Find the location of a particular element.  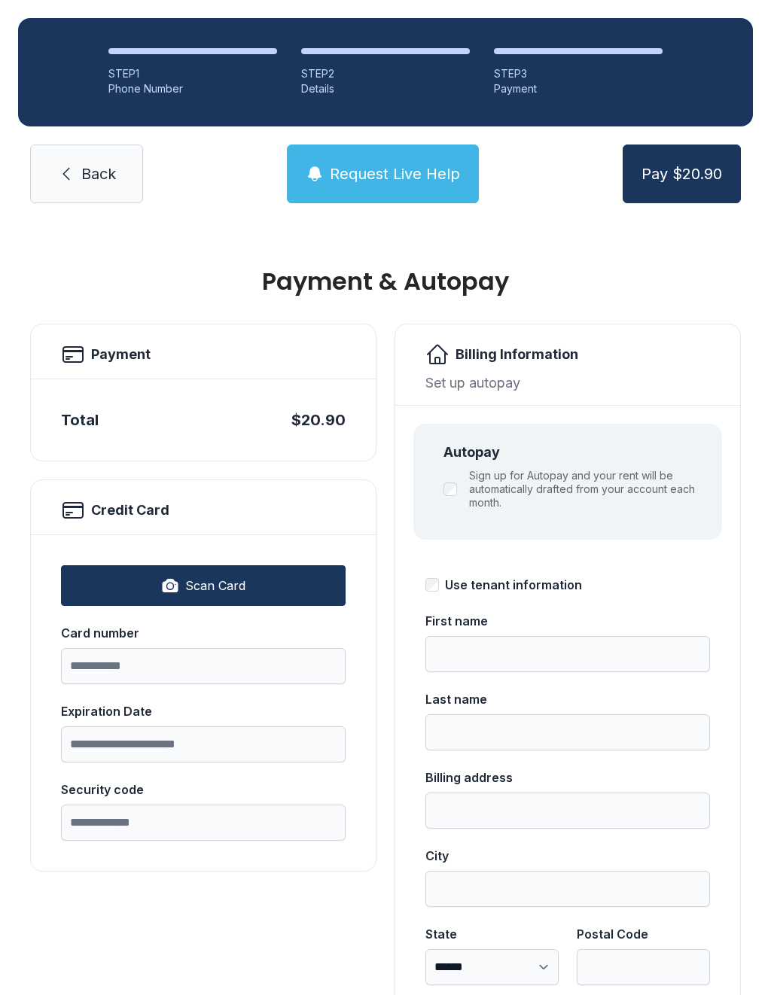

span: Request Live Help is located at coordinates (395, 174).